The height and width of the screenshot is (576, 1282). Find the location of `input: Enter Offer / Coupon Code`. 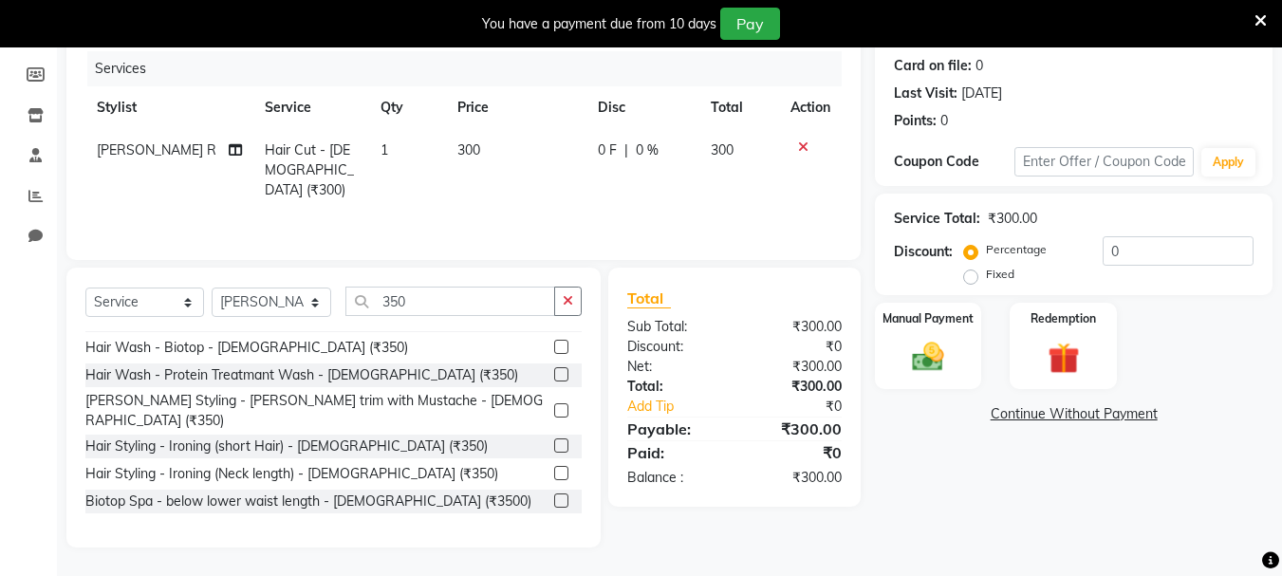

input: Enter Offer / Coupon Code is located at coordinates (1103, 161).